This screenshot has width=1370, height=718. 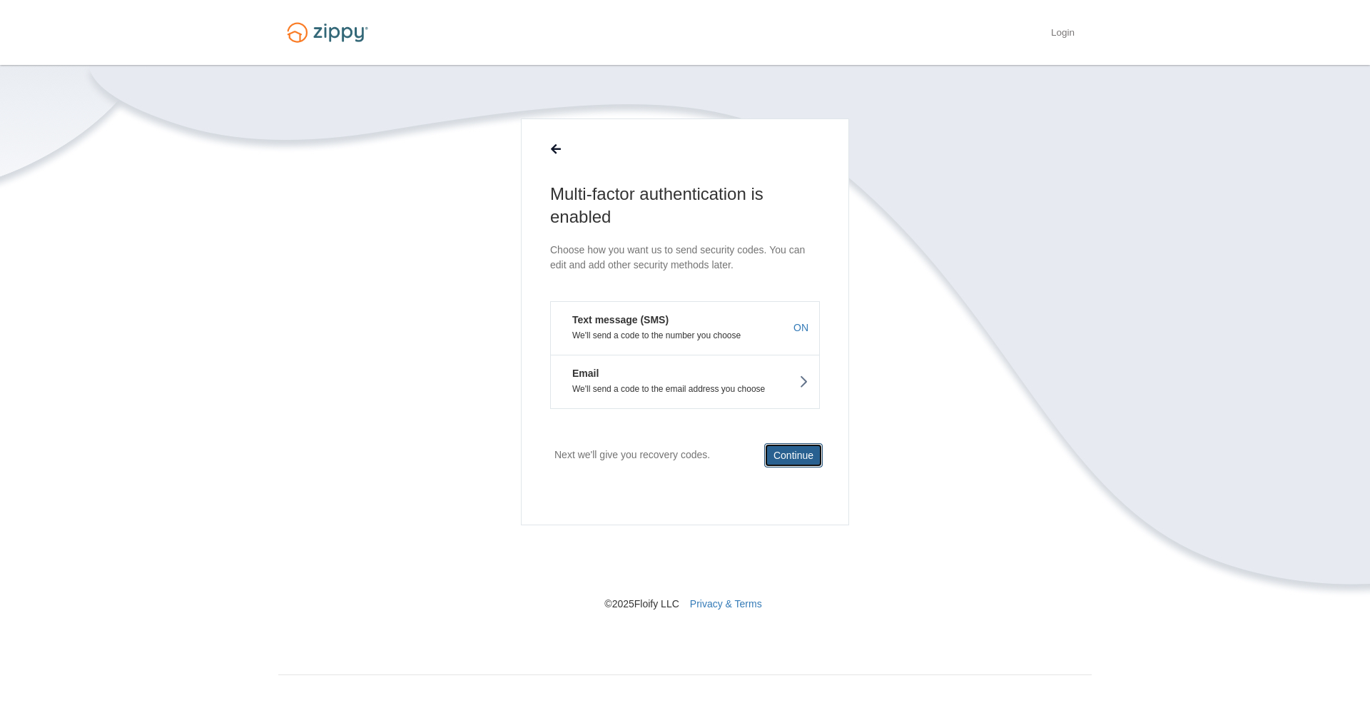 What do you see at coordinates (615, 320) in the screenshot?
I see `em: Text message (SMS)` at bounding box center [615, 320].